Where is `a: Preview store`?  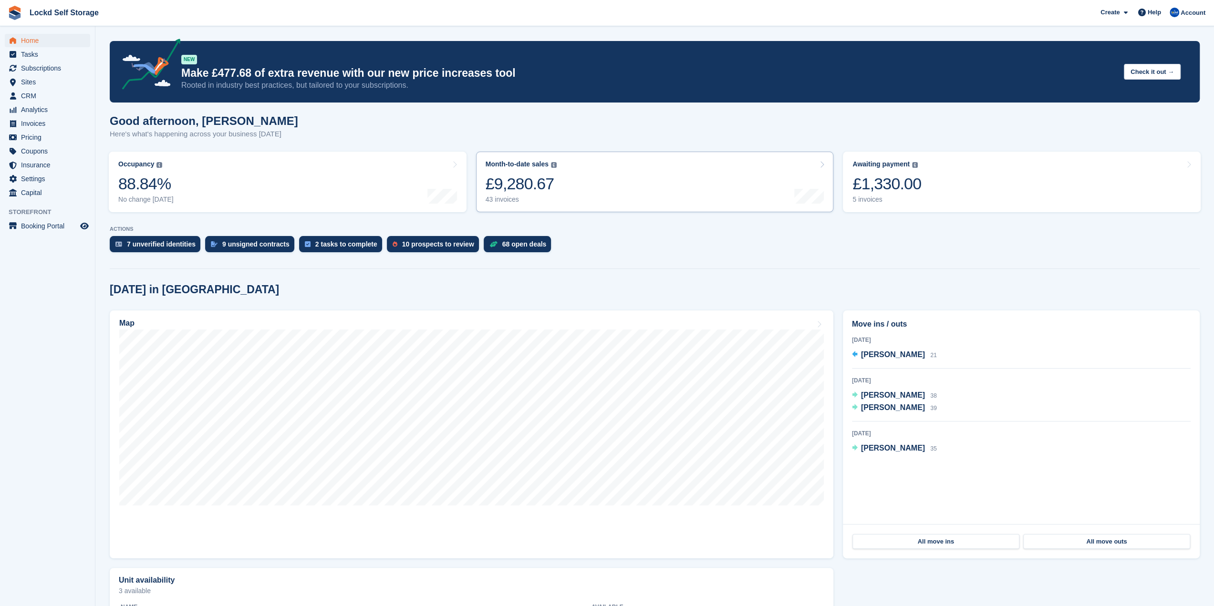
a: Preview store is located at coordinates (84, 226).